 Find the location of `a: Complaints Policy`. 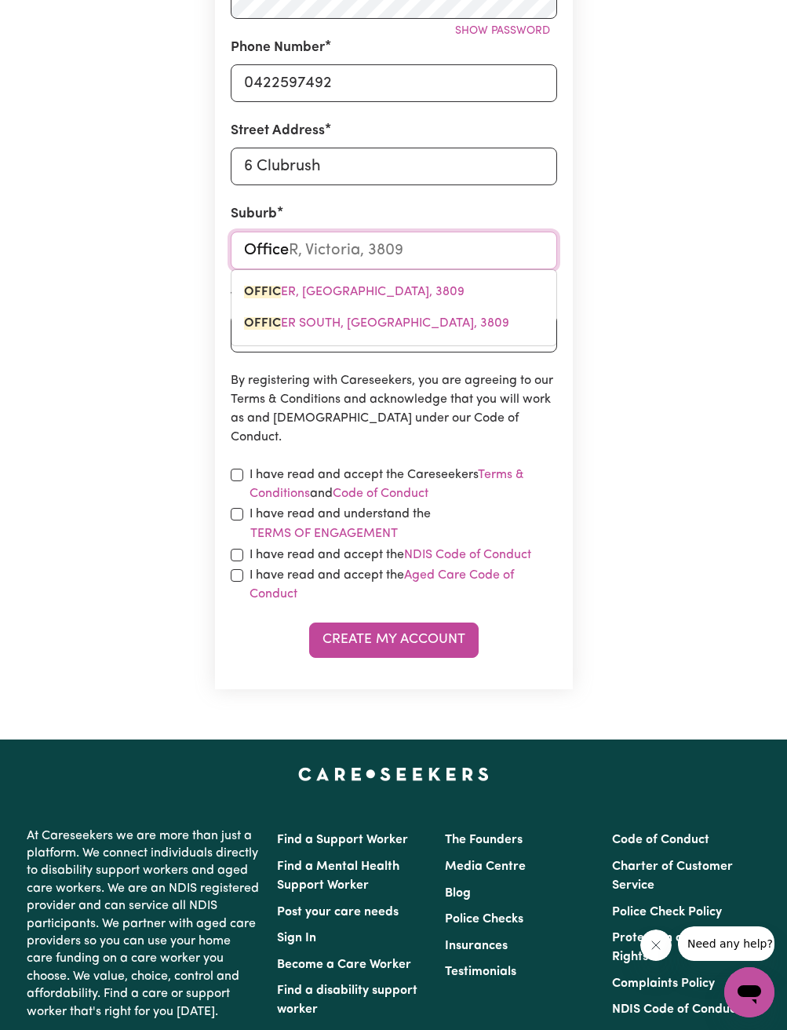

a: Complaints Policy is located at coordinates (663, 984).